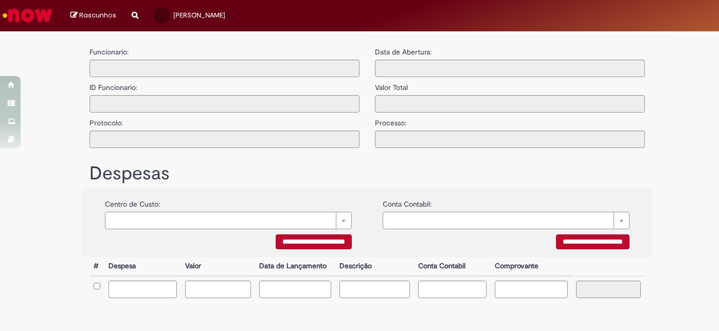  Describe the element at coordinates (217, 266) in the screenshot. I see `th: Valor` at that location.